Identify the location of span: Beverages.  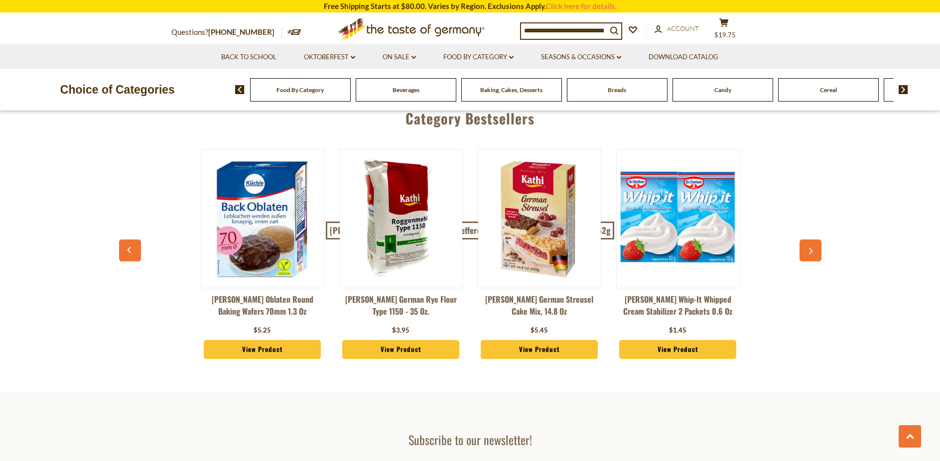
(406, 90).